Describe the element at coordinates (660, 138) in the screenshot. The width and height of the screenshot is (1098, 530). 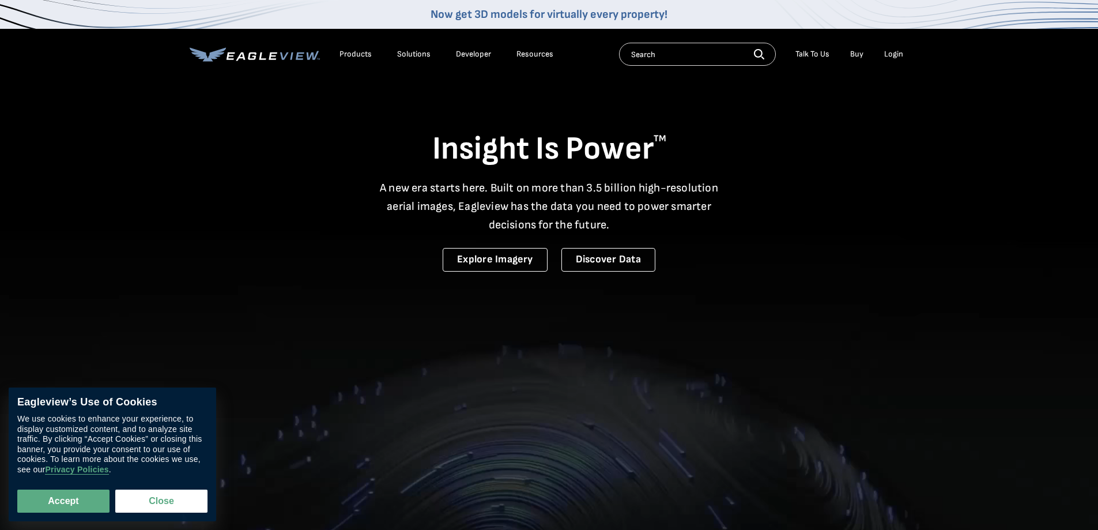
I see `sup: TM` at that location.